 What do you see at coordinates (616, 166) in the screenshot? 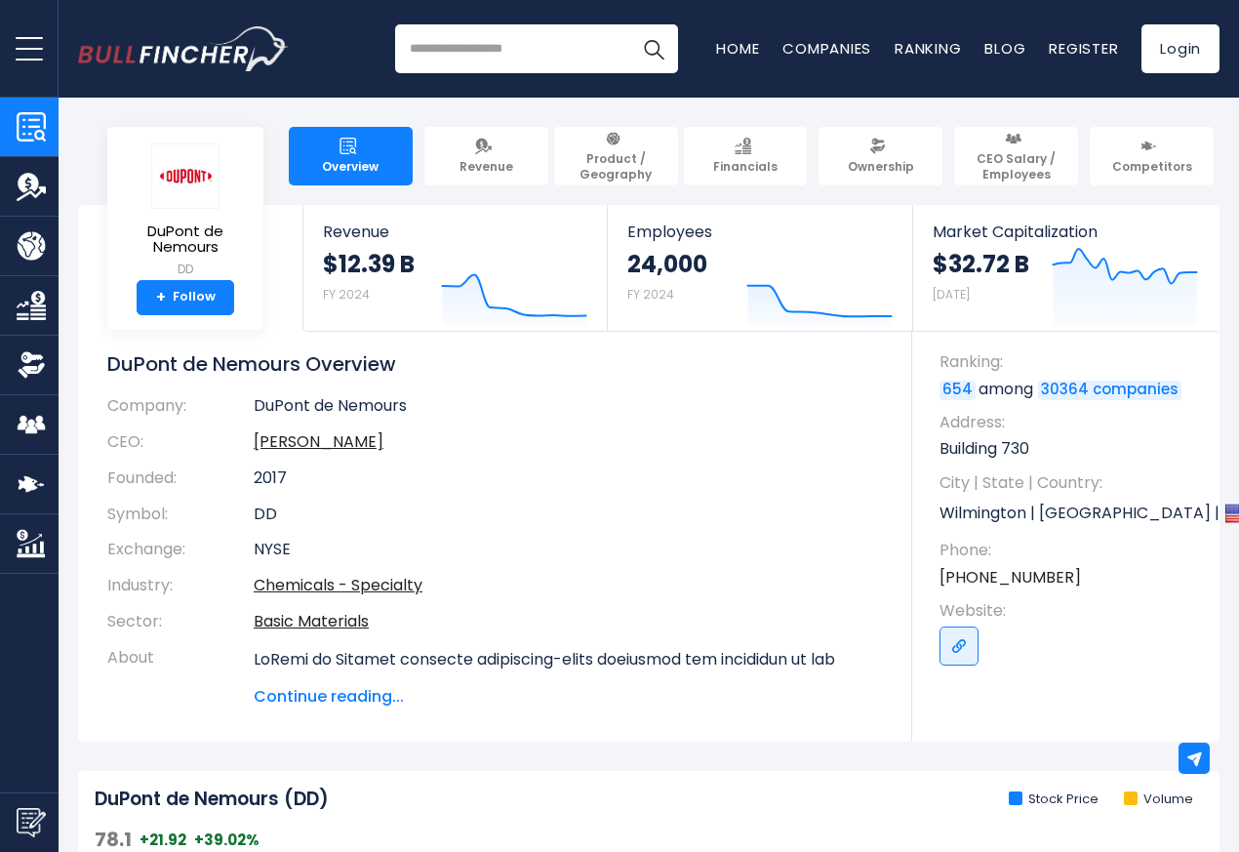
I see `span: Product / Geography` at bounding box center [616, 166].